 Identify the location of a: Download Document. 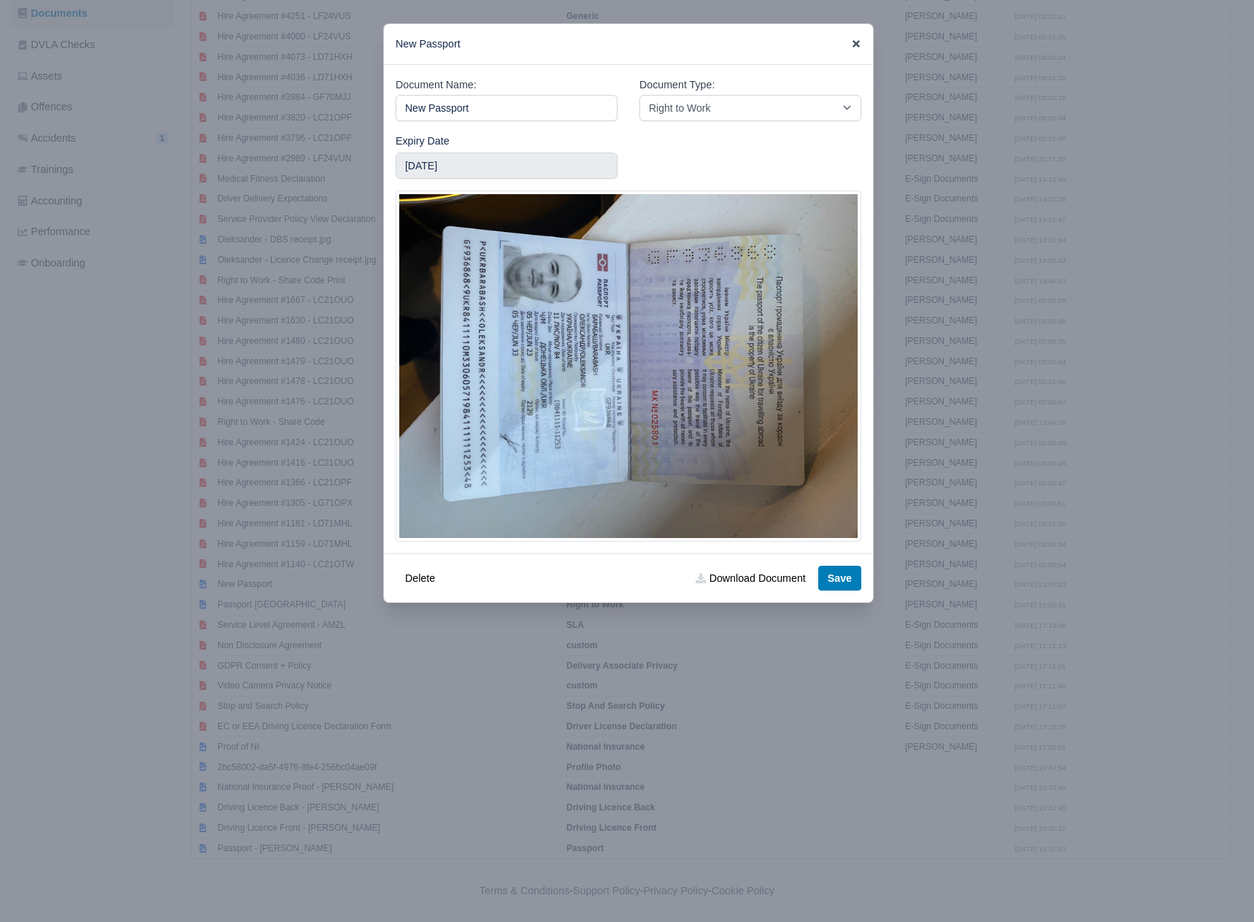
(750, 578).